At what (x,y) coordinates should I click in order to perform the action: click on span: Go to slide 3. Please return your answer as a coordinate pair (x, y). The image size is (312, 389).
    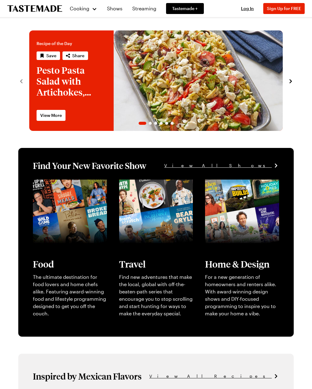
    Looking at the image, I should click on (156, 123).